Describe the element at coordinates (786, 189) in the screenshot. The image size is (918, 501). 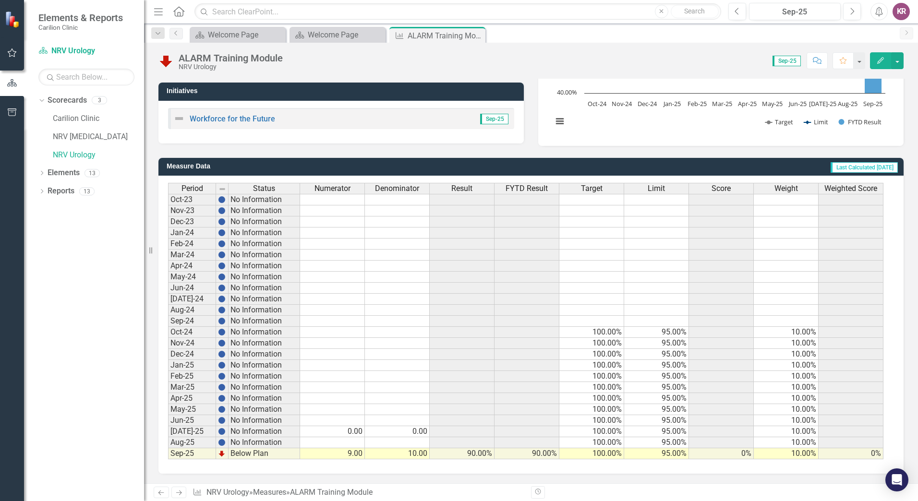
I see `span: Weight` at that location.